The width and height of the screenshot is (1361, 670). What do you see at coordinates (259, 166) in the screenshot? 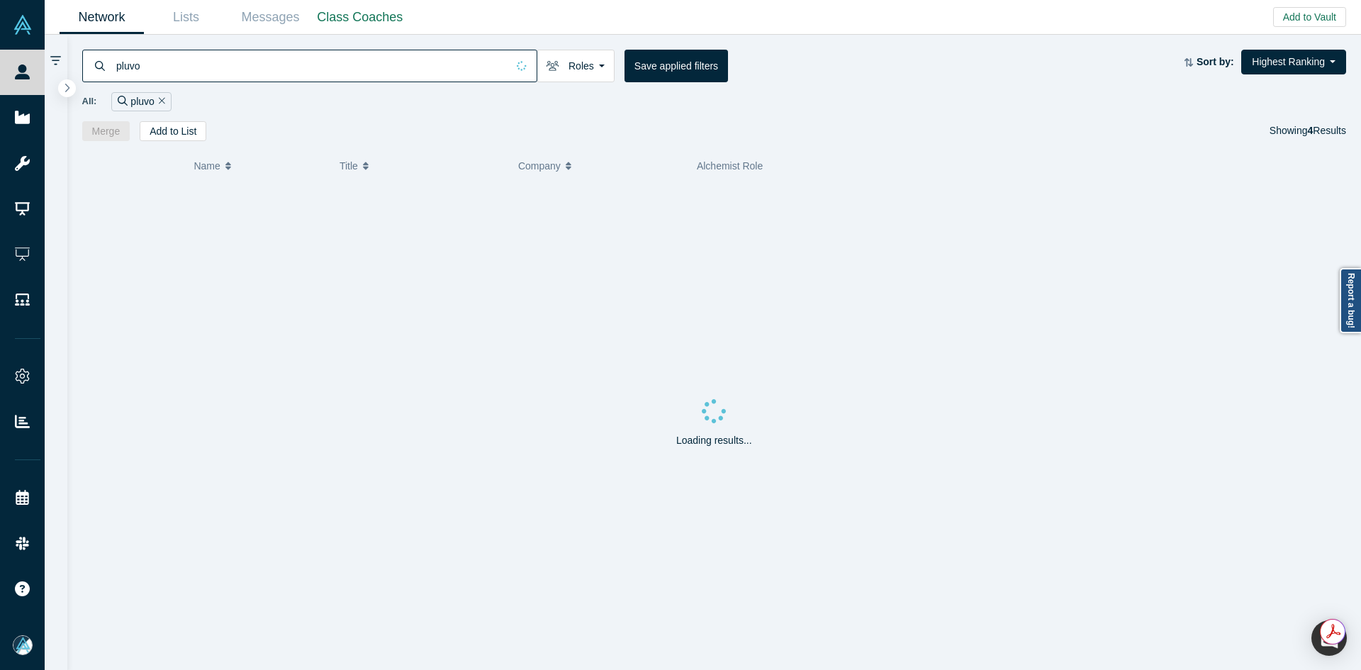
I see `button: Name` at bounding box center [259, 166].